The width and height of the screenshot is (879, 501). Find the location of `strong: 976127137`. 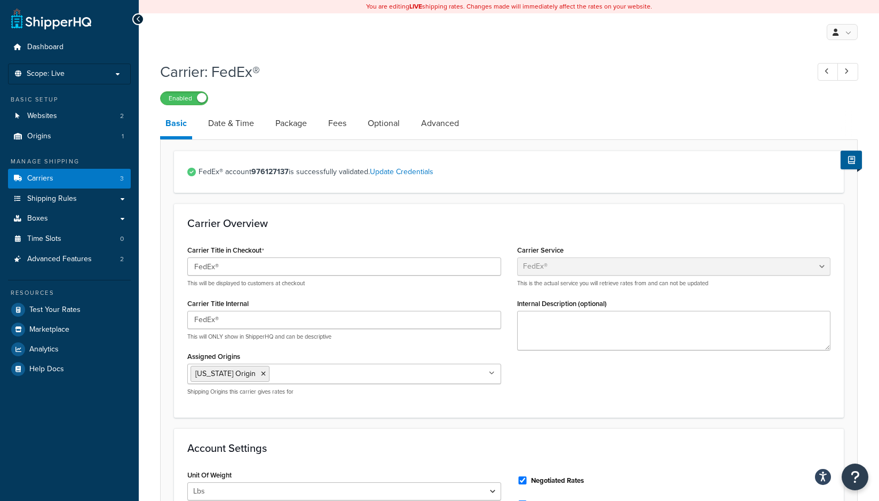

strong: 976127137 is located at coordinates (270, 171).